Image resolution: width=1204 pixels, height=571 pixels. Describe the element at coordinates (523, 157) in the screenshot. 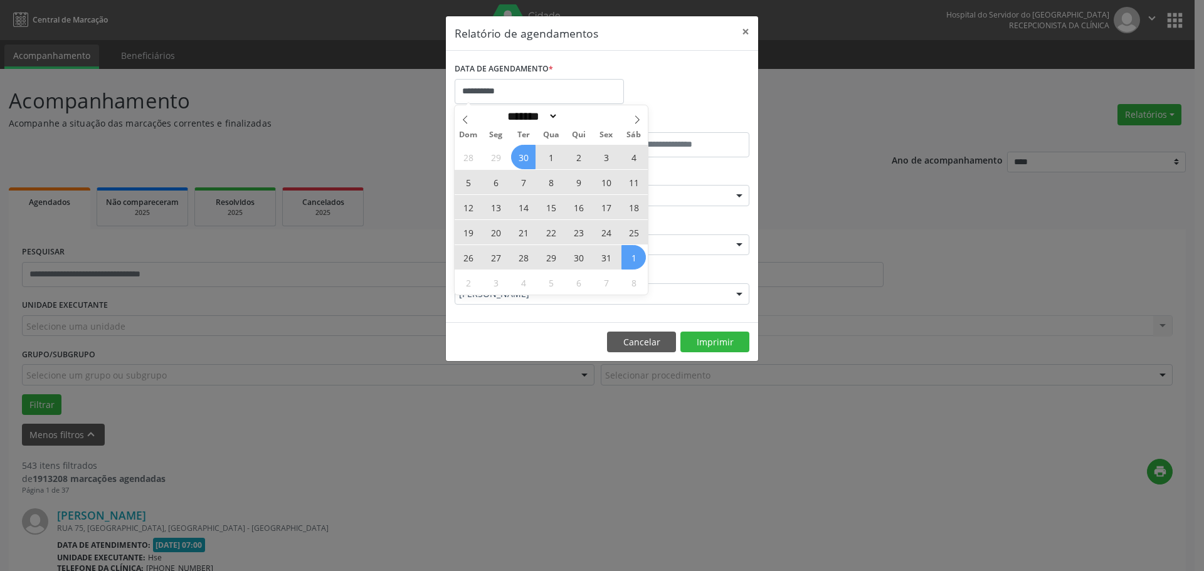

I see `span: Setembro 30, 2025` at that location.